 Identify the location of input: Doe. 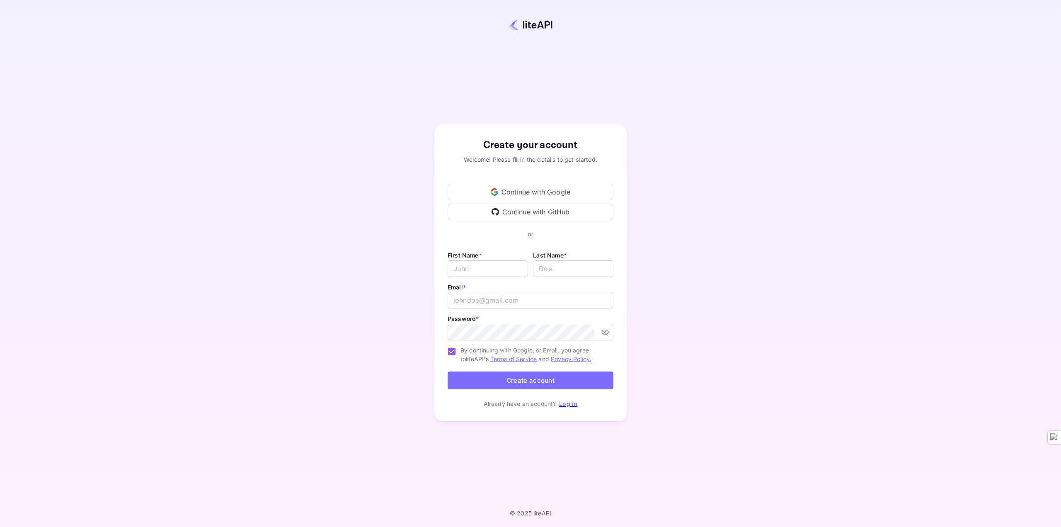
(573, 268).